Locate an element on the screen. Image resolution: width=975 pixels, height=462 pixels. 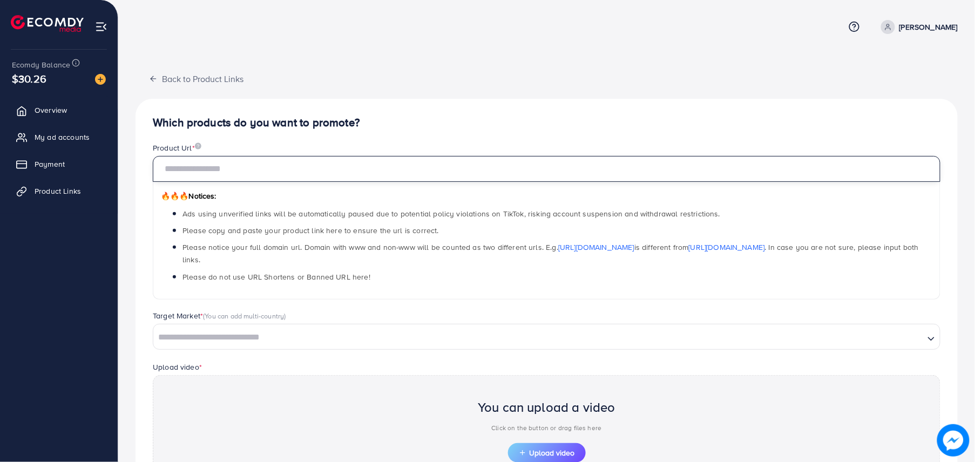
img: menu is located at coordinates (101, 26).